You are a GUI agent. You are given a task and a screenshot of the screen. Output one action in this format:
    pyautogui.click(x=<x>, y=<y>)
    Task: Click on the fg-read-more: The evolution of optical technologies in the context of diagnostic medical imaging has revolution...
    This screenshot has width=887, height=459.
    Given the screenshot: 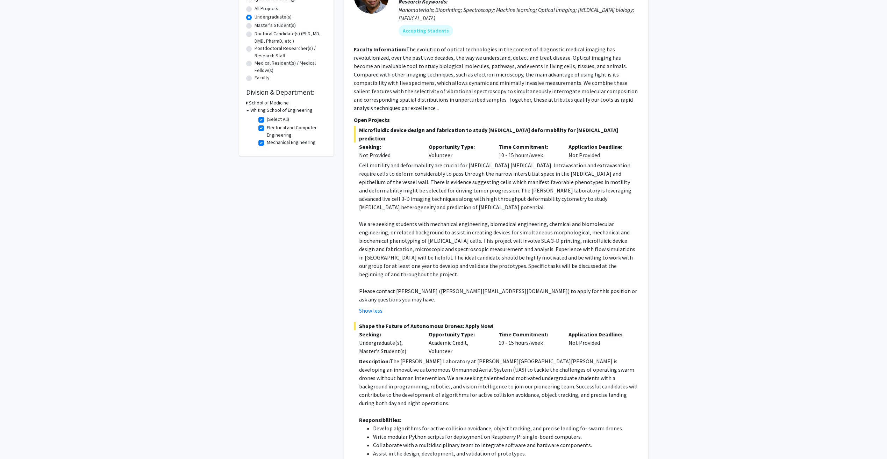 What is the action you would take?
    pyautogui.click(x=496, y=79)
    